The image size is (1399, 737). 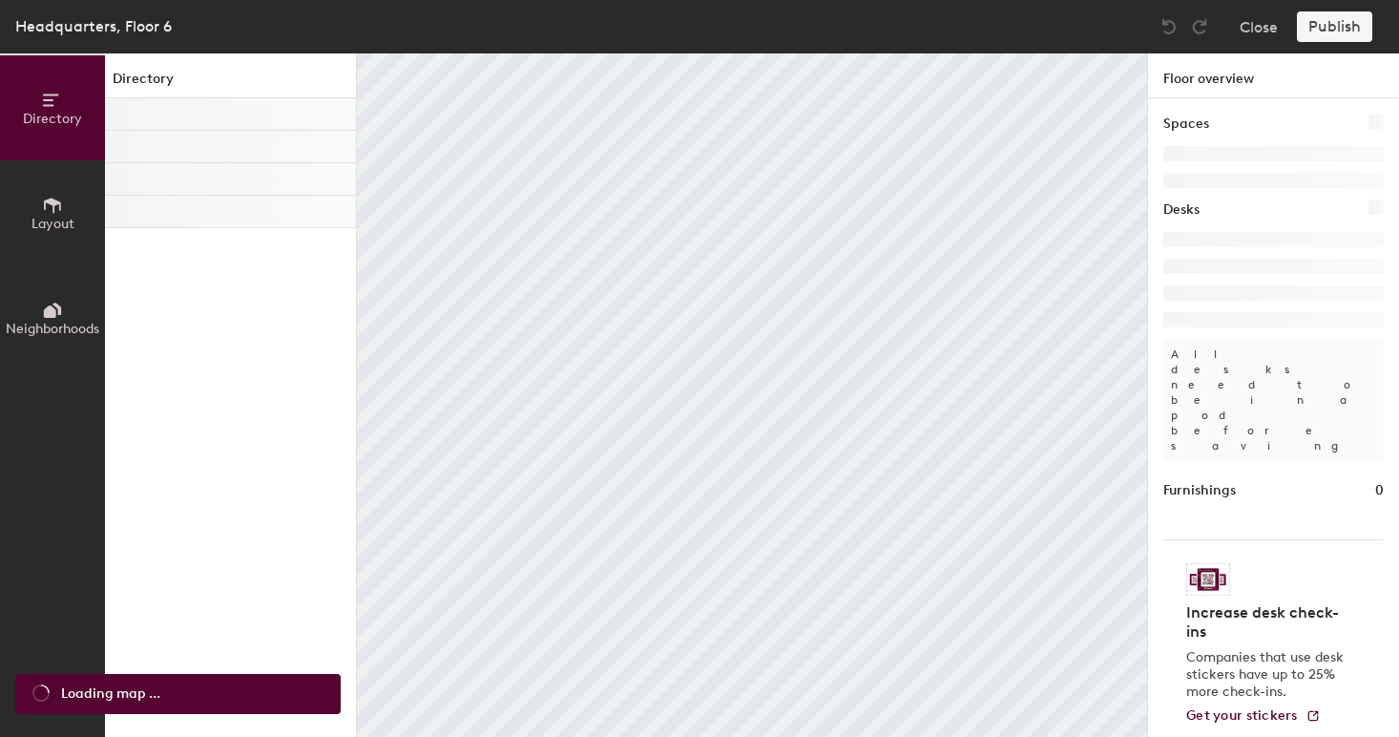 What do you see at coordinates (1268, 622) in the screenshot?
I see `h4: Increase desk check-ins` at bounding box center [1268, 622].